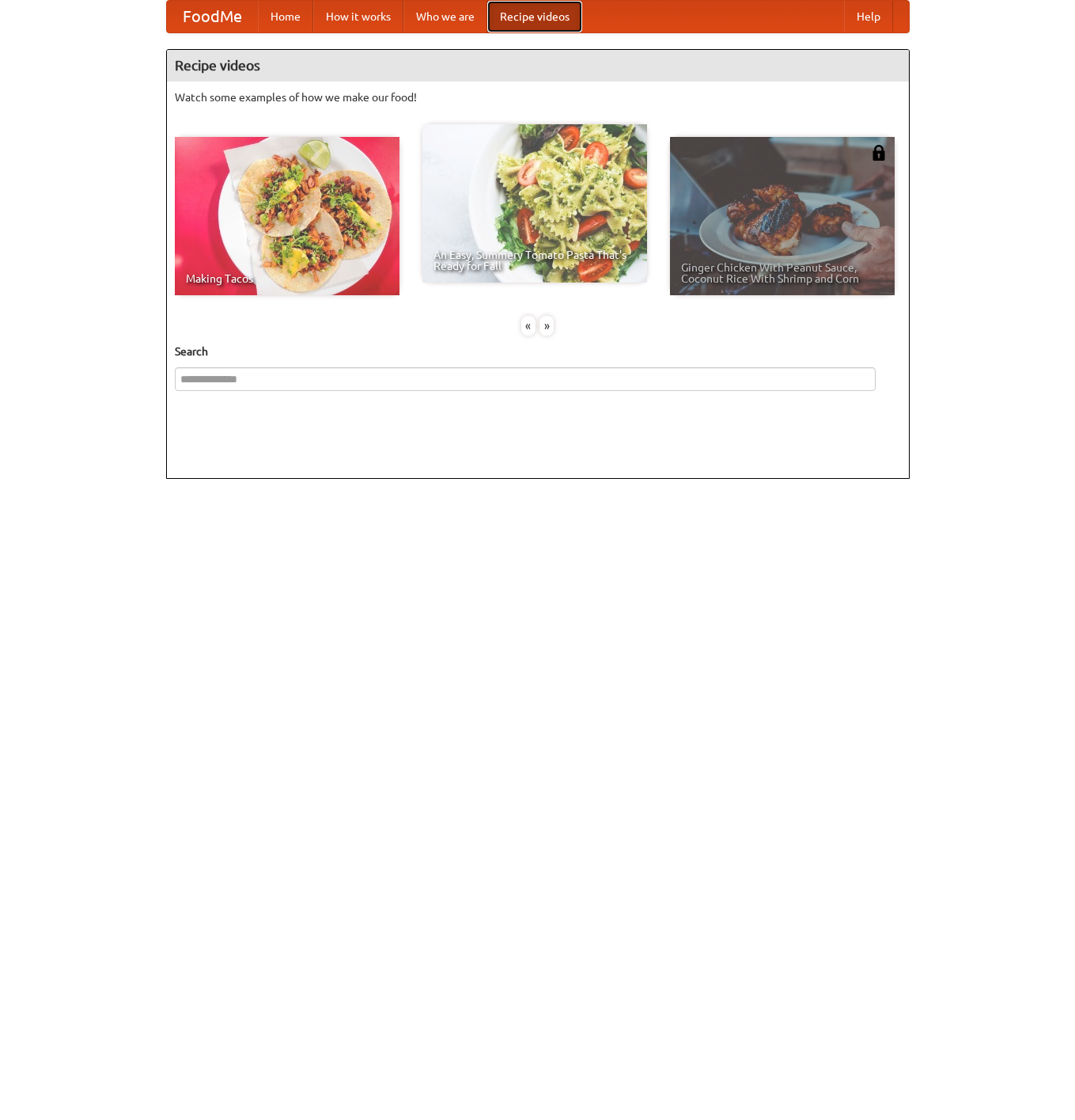 The width and height of the screenshot is (1075, 1120). Describe the element at coordinates (535, 17) in the screenshot. I see `a: Recipe videos` at that location.